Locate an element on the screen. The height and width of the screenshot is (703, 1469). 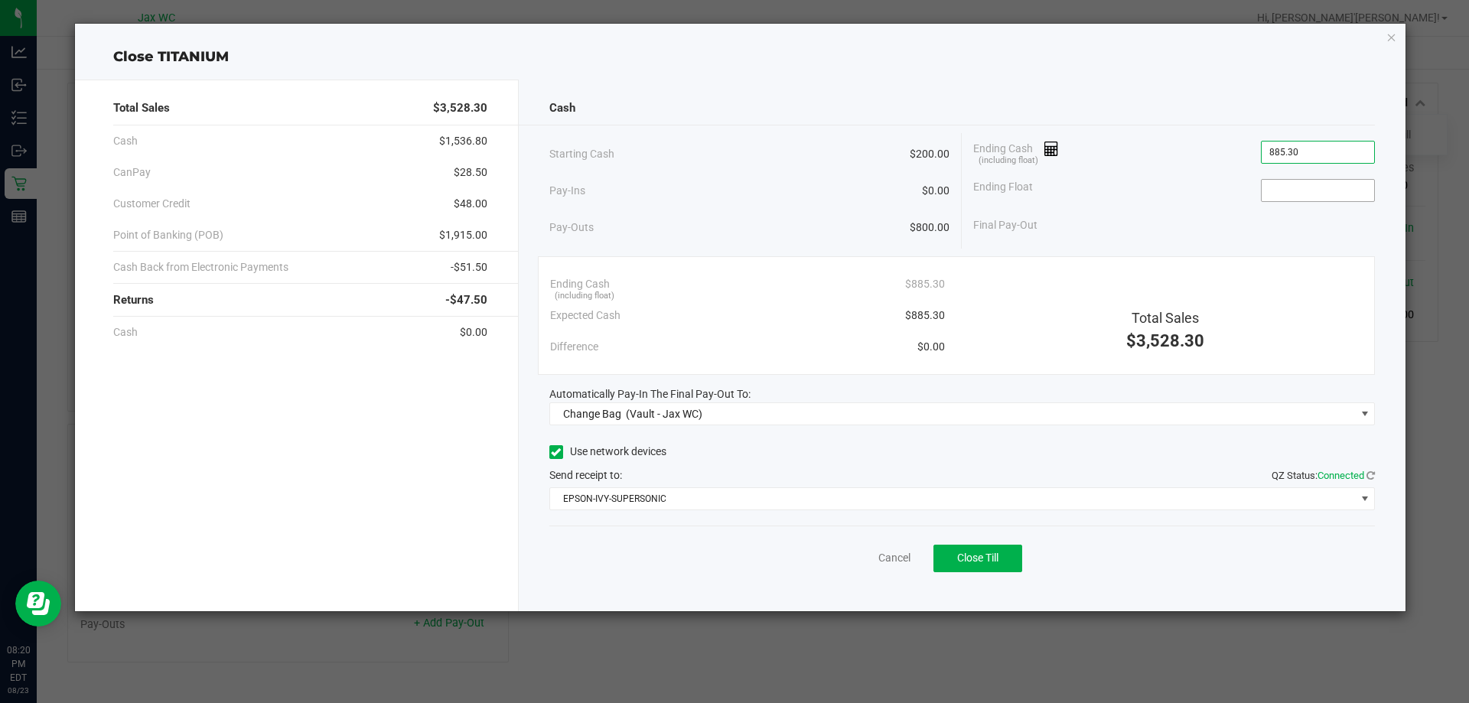
span: Send receipt to: is located at coordinates (585, 475).